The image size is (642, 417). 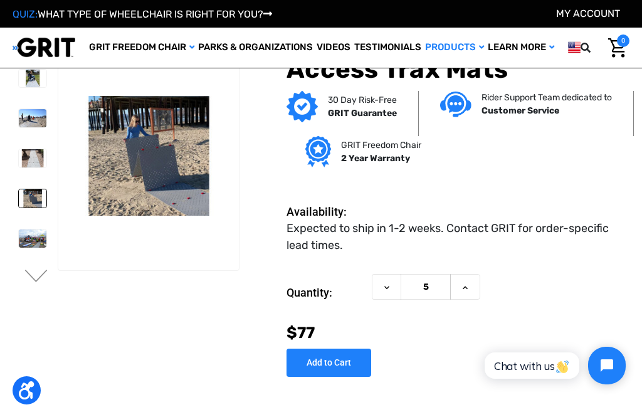 What do you see at coordinates (617, 48) in the screenshot?
I see `a: Cart with 0 items` at bounding box center [617, 48].